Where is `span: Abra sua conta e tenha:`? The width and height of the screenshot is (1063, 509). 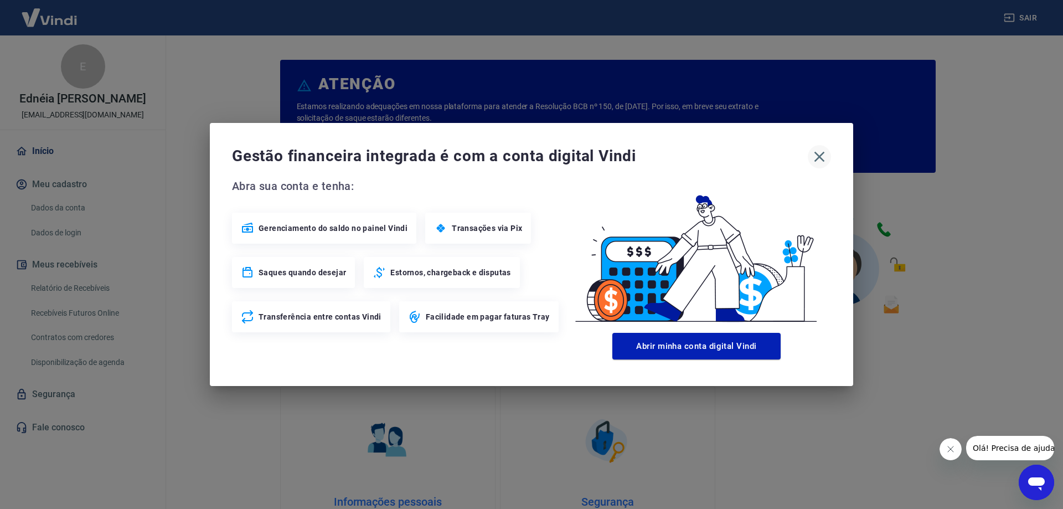 span: Abra sua conta e tenha: is located at coordinates (397, 186).